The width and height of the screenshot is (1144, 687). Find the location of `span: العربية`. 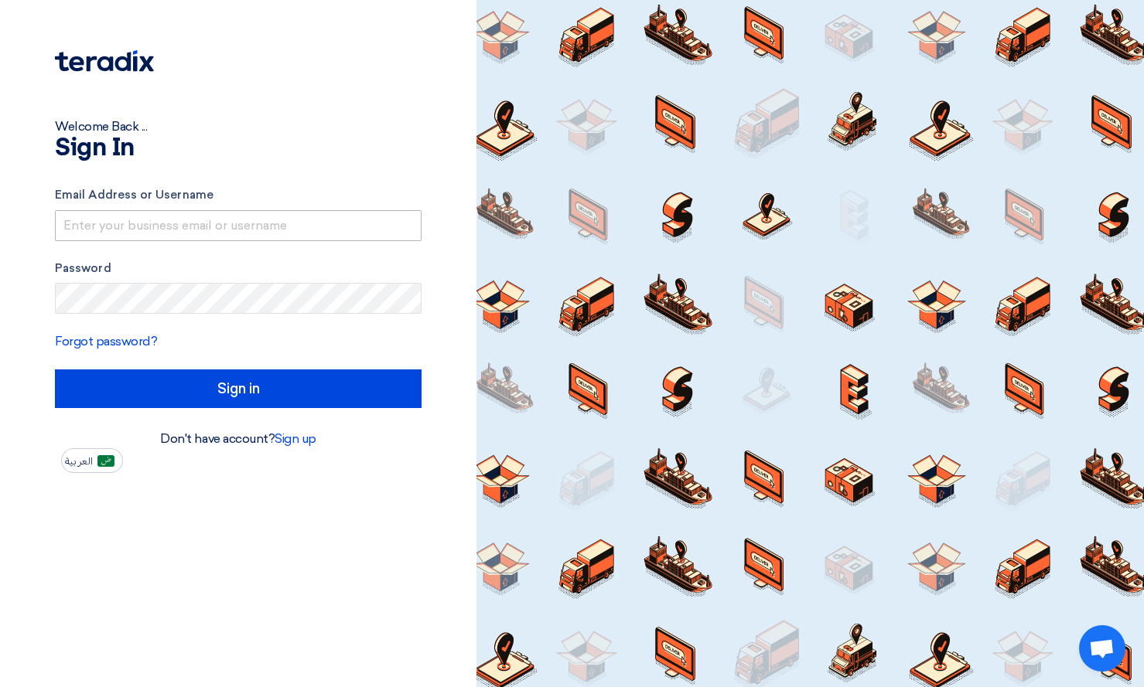

span: العربية is located at coordinates (79, 462).